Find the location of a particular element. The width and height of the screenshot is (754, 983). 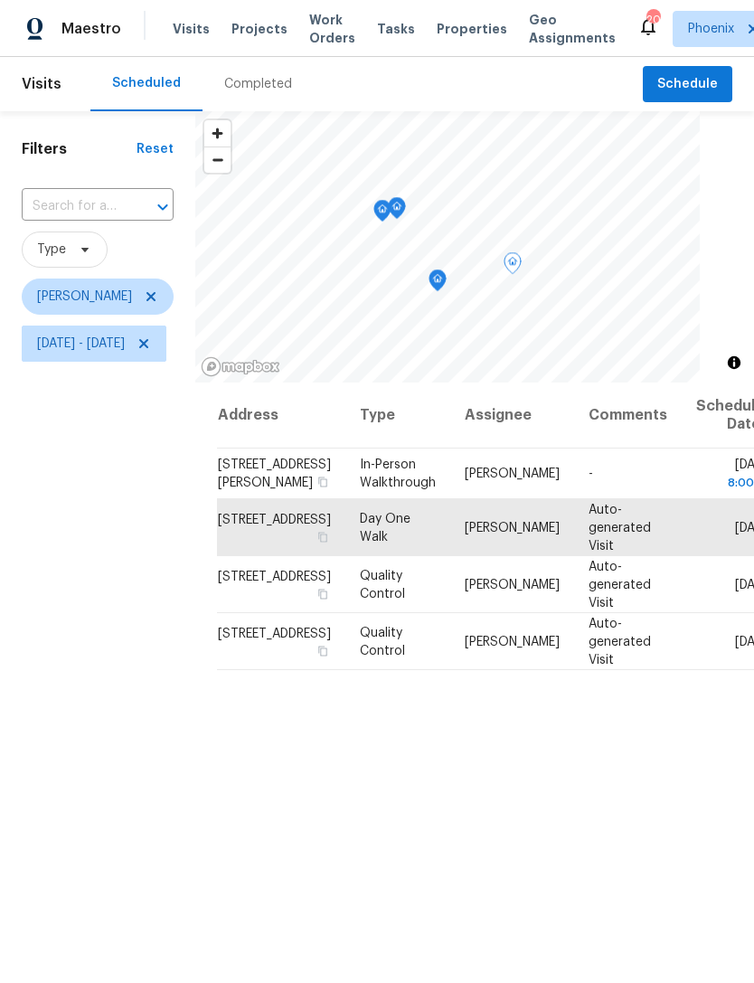

span: Tasks is located at coordinates (396, 29).